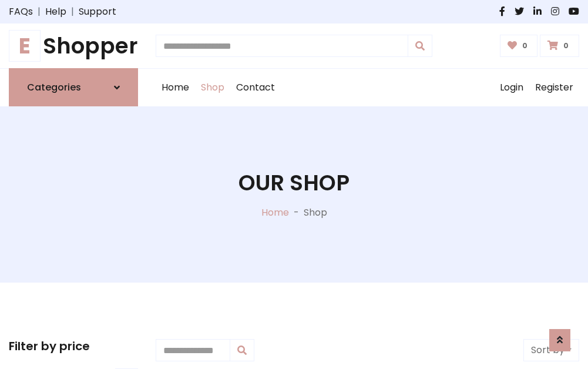  Describe the element at coordinates (56, 12) in the screenshot. I see `a: Help` at that location.